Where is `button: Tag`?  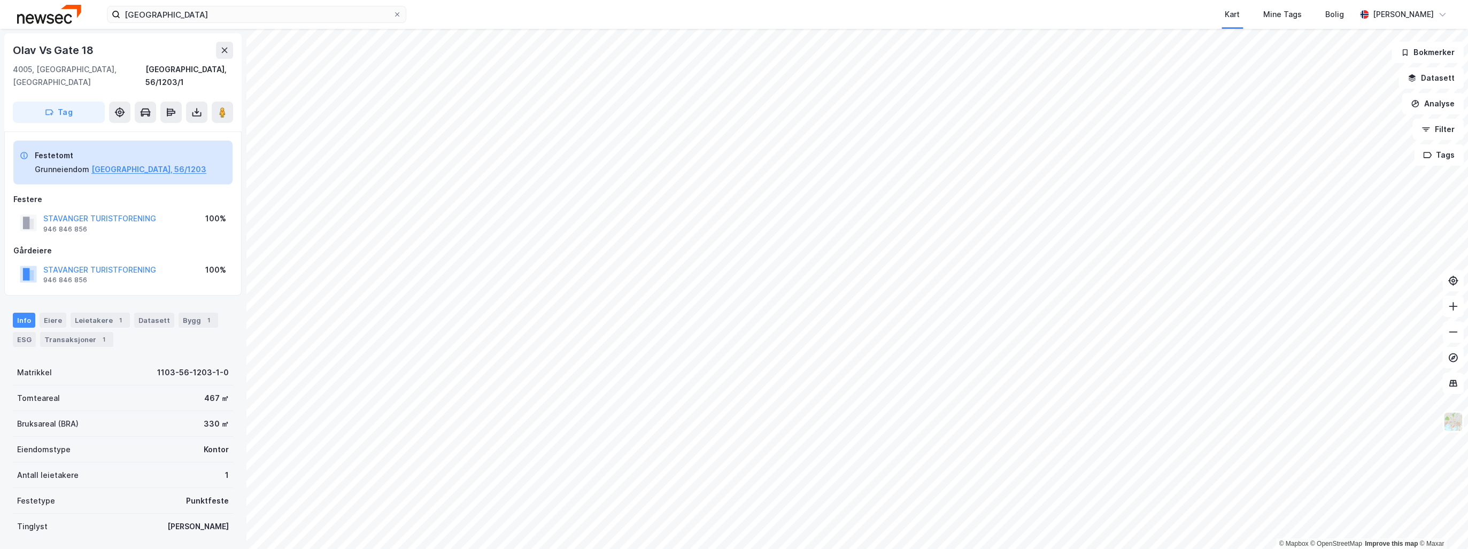
button: Tag is located at coordinates (59, 112).